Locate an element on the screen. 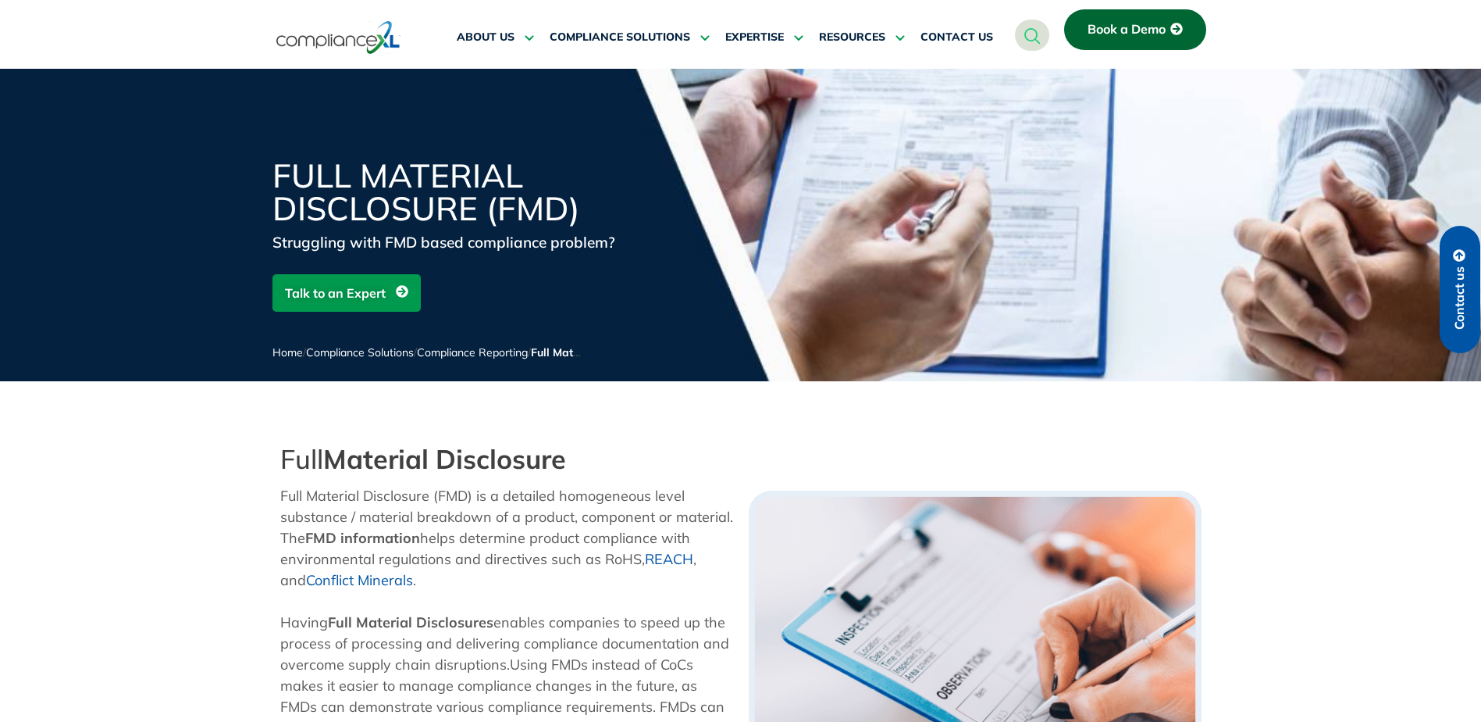 The width and height of the screenshot is (1481, 722). a: Contact us is located at coordinates (1460, 289).